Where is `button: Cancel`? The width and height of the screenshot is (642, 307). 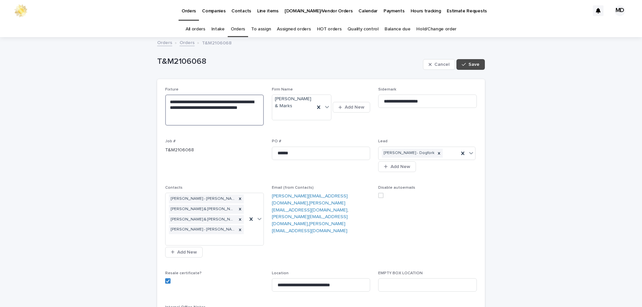
button: Cancel is located at coordinates (439, 65).